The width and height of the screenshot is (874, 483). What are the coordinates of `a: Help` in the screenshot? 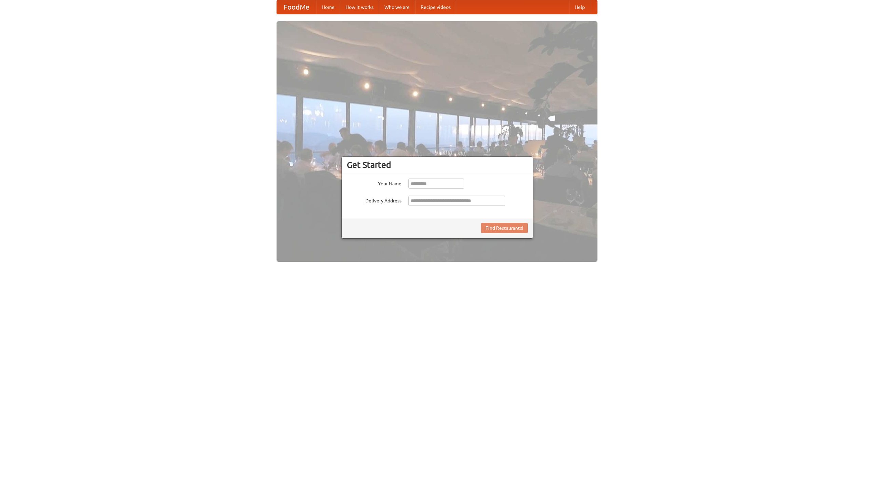 It's located at (580, 7).